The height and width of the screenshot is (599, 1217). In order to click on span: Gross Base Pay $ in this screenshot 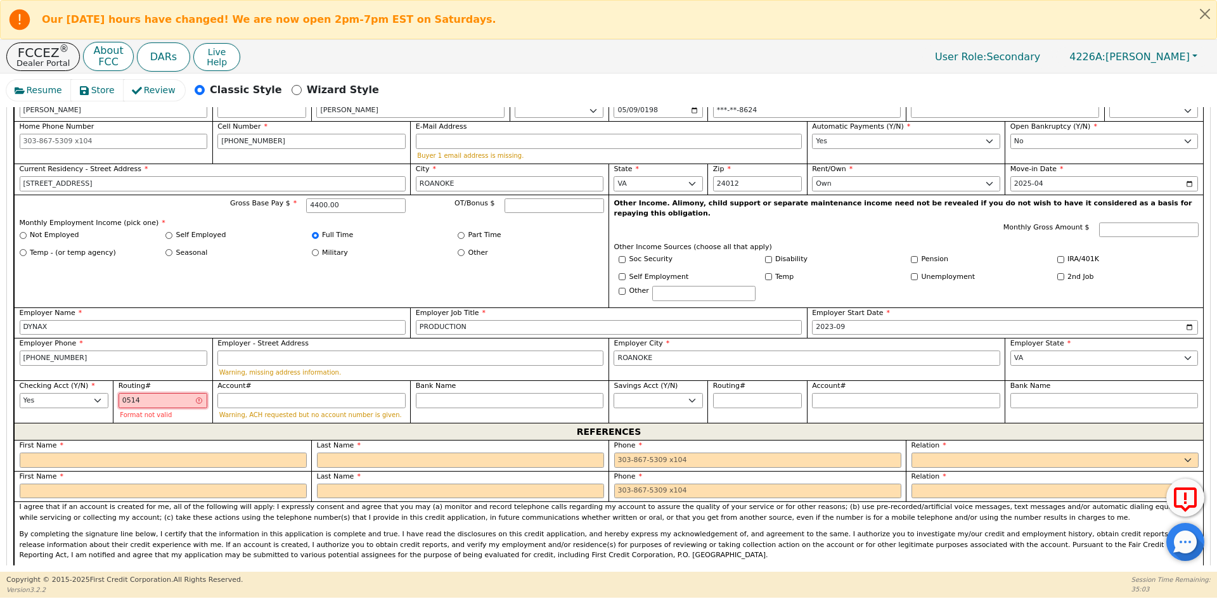, I will do `click(263, 203)`.